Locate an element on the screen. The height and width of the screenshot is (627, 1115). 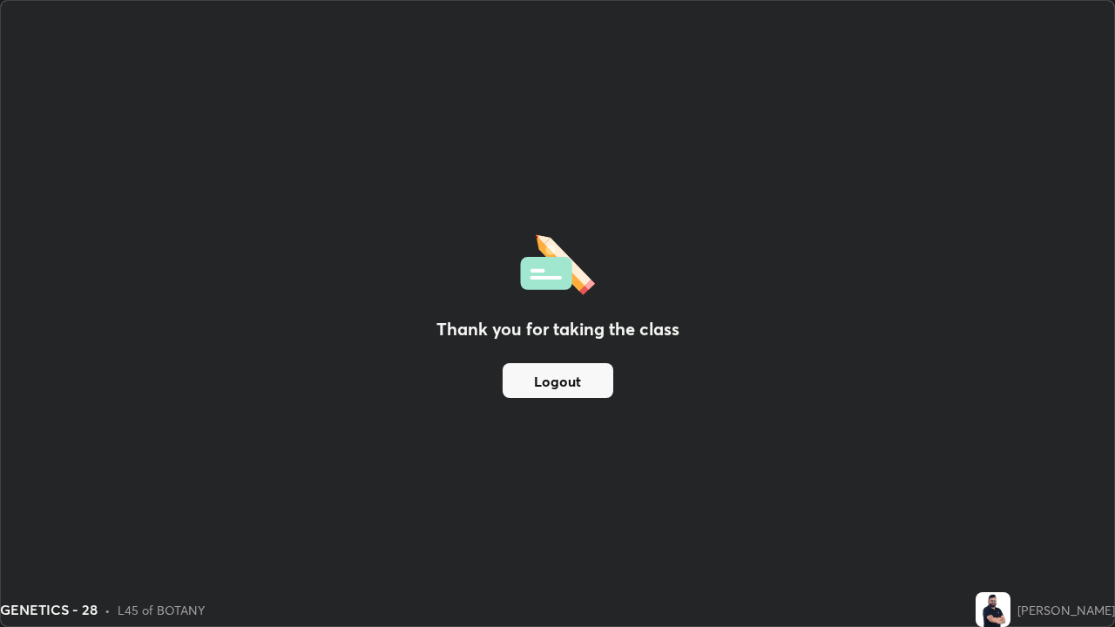
img: offlineFeedback.1438e8b3.svg is located at coordinates (557, 262).